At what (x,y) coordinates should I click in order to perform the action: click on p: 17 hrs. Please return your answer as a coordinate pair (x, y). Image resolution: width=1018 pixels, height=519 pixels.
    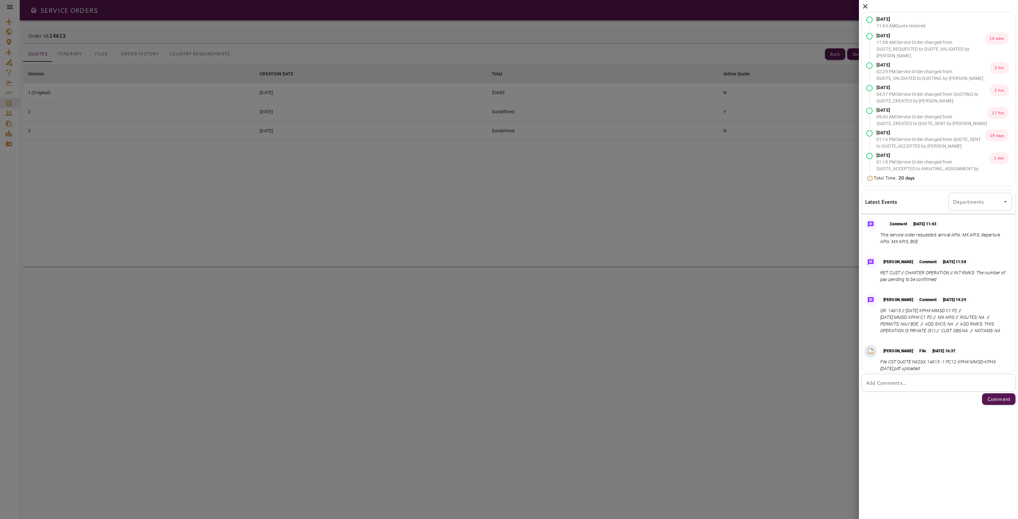
    Looking at the image, I should click on (998, 113).